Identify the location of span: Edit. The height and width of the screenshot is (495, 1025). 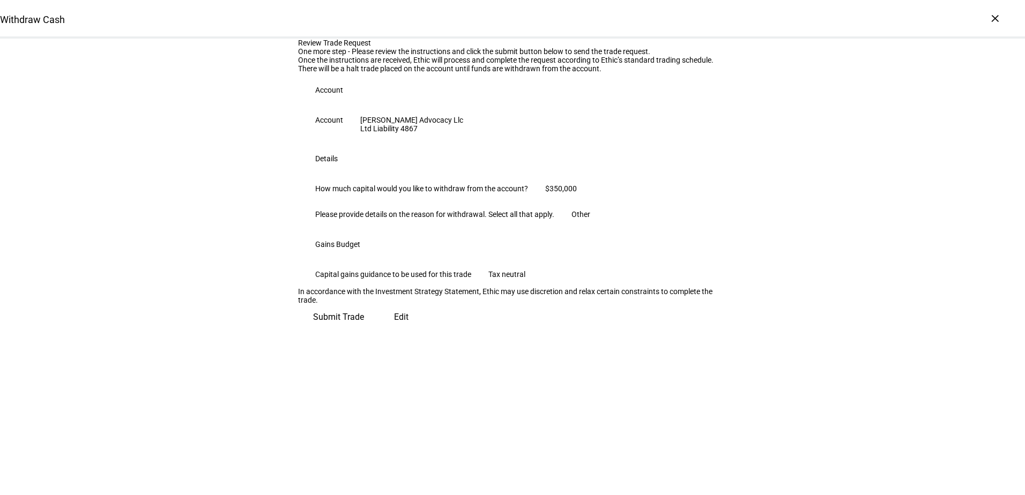
(401, 317).